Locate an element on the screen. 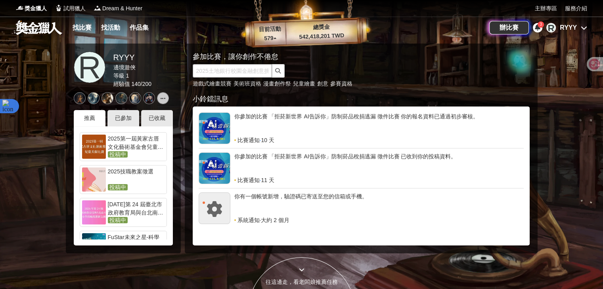 Image resolution: width=603 pixels, height=289 pixels. a: FuStar未來之星-科學創意挑戰賽投稿中 is located at coordinates (123, 245).